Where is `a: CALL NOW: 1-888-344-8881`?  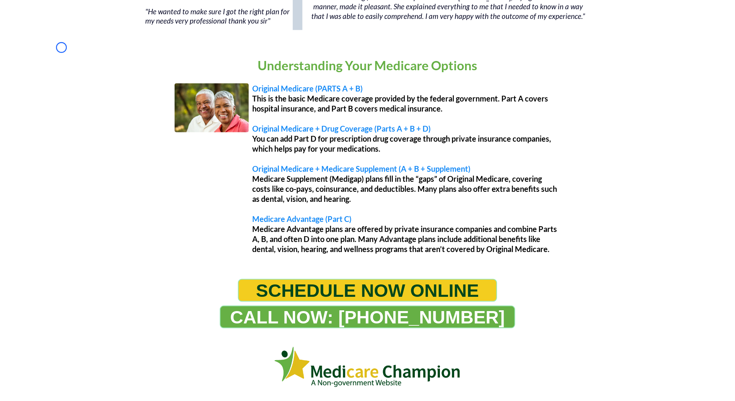 a: CALL NOW: 1-888-344-8881 is located at coordinates (367, 317).